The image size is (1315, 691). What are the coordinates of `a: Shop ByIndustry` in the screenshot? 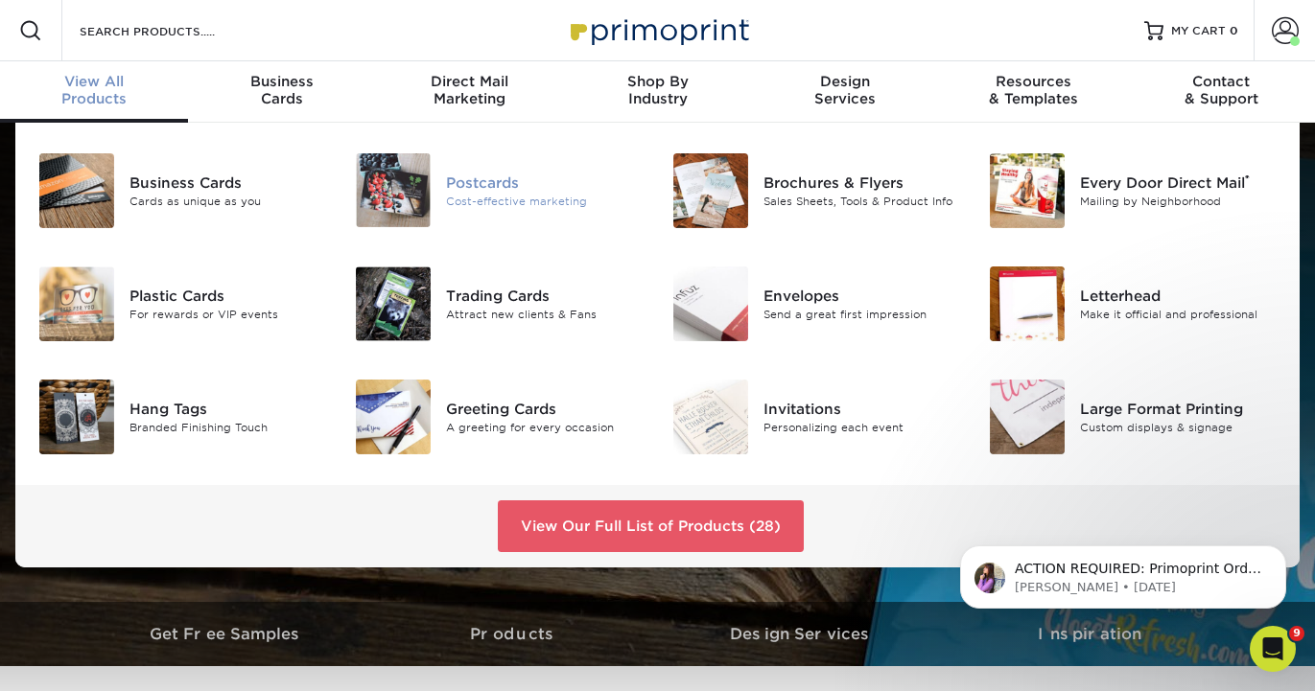 It's located at (658, 92).